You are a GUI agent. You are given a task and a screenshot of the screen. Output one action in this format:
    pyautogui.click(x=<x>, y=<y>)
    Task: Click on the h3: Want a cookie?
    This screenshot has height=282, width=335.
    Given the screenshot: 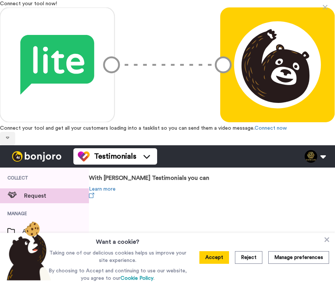 What is the action you would take?
    pyautogui.click(x=118, y=239)
    